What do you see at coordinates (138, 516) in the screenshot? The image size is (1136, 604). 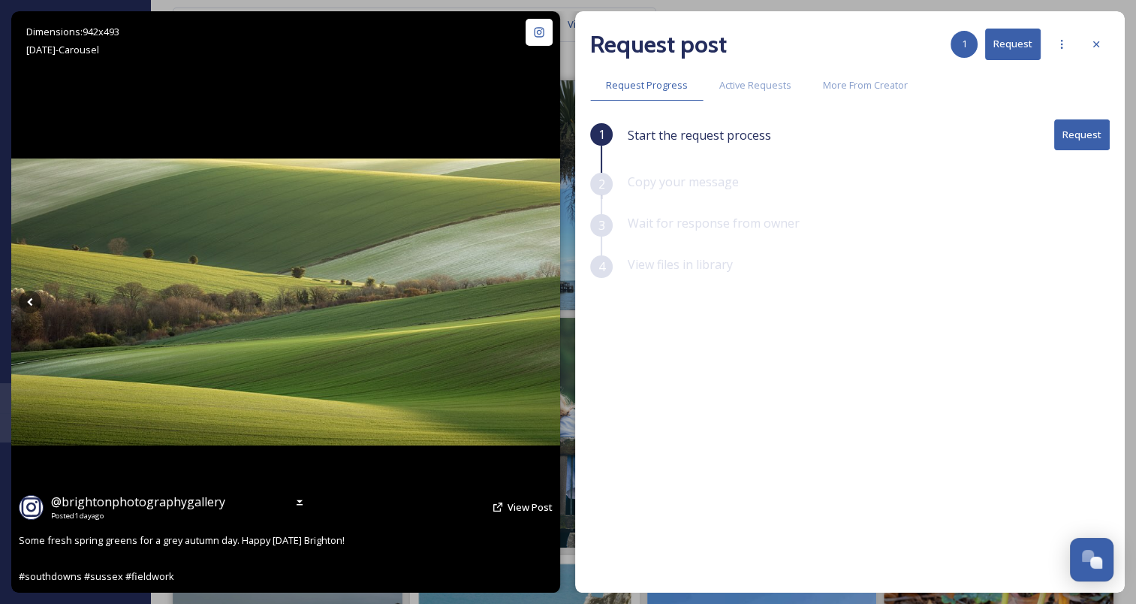 I see `span: Posted 1 day ago` at bounding box center [138, 516].